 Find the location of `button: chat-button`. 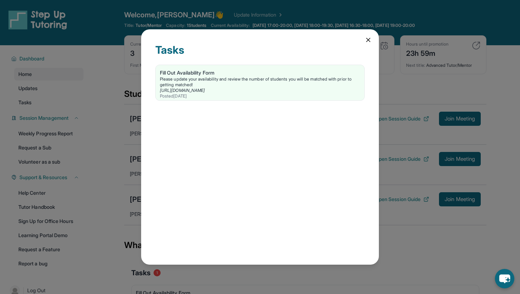

button: chat-button is located at coordinates (504, 279).